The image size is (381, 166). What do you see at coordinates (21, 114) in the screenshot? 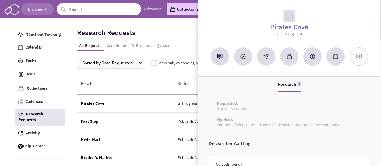
I see `img: Research.png` at bounding box center [21, 114].